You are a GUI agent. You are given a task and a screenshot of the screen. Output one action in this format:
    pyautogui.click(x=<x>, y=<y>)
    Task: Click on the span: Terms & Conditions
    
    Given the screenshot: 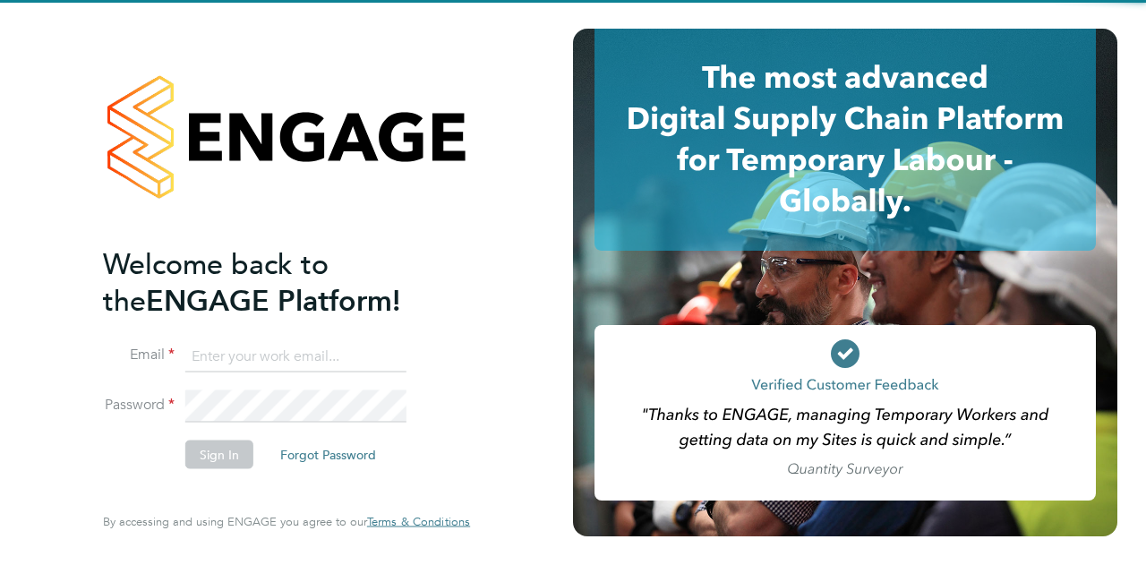 What is the action you would take?
    pyautogui.click(x=418, y=521)
    